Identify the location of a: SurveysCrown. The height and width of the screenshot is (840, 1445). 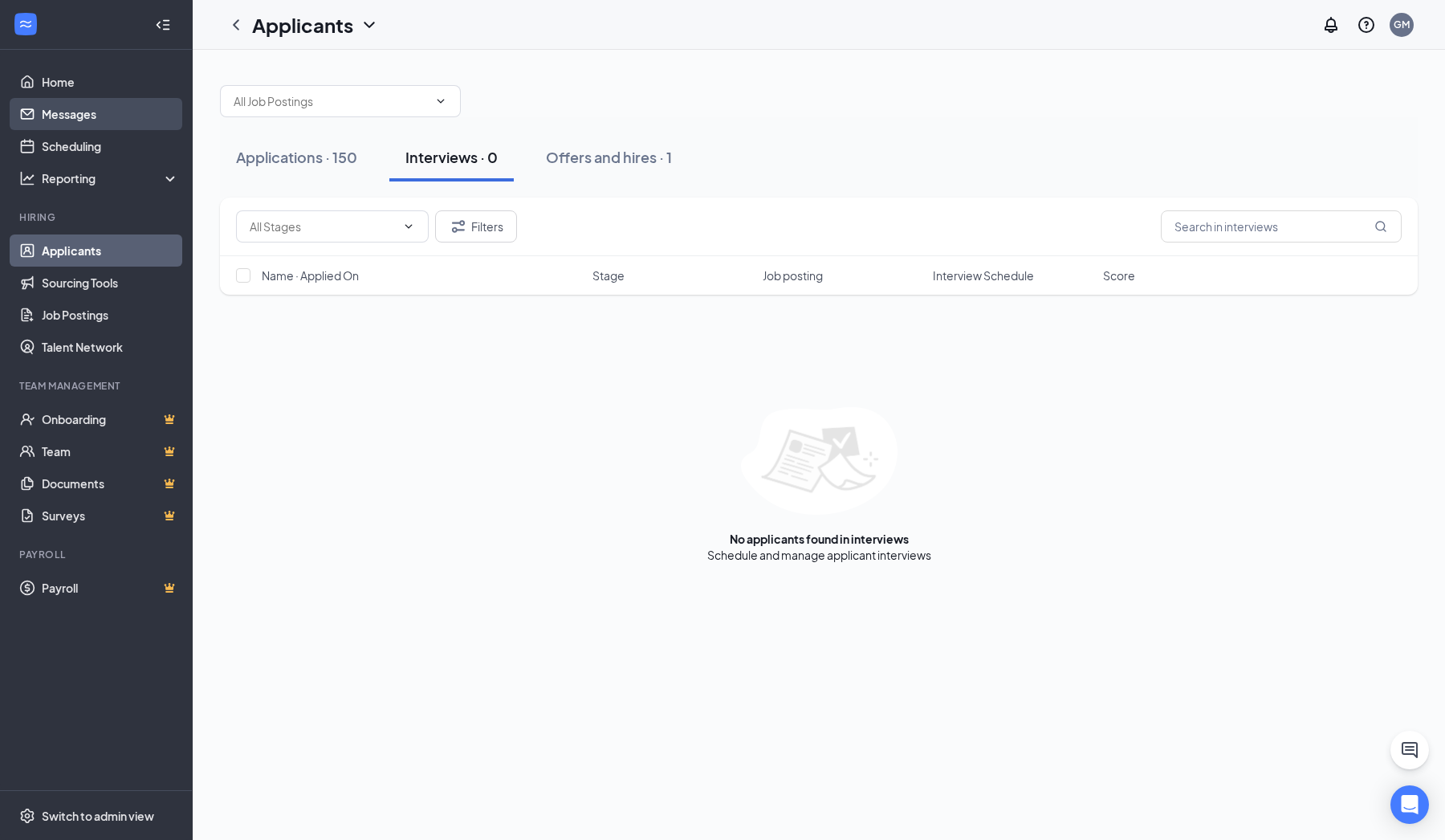
(110, 515).